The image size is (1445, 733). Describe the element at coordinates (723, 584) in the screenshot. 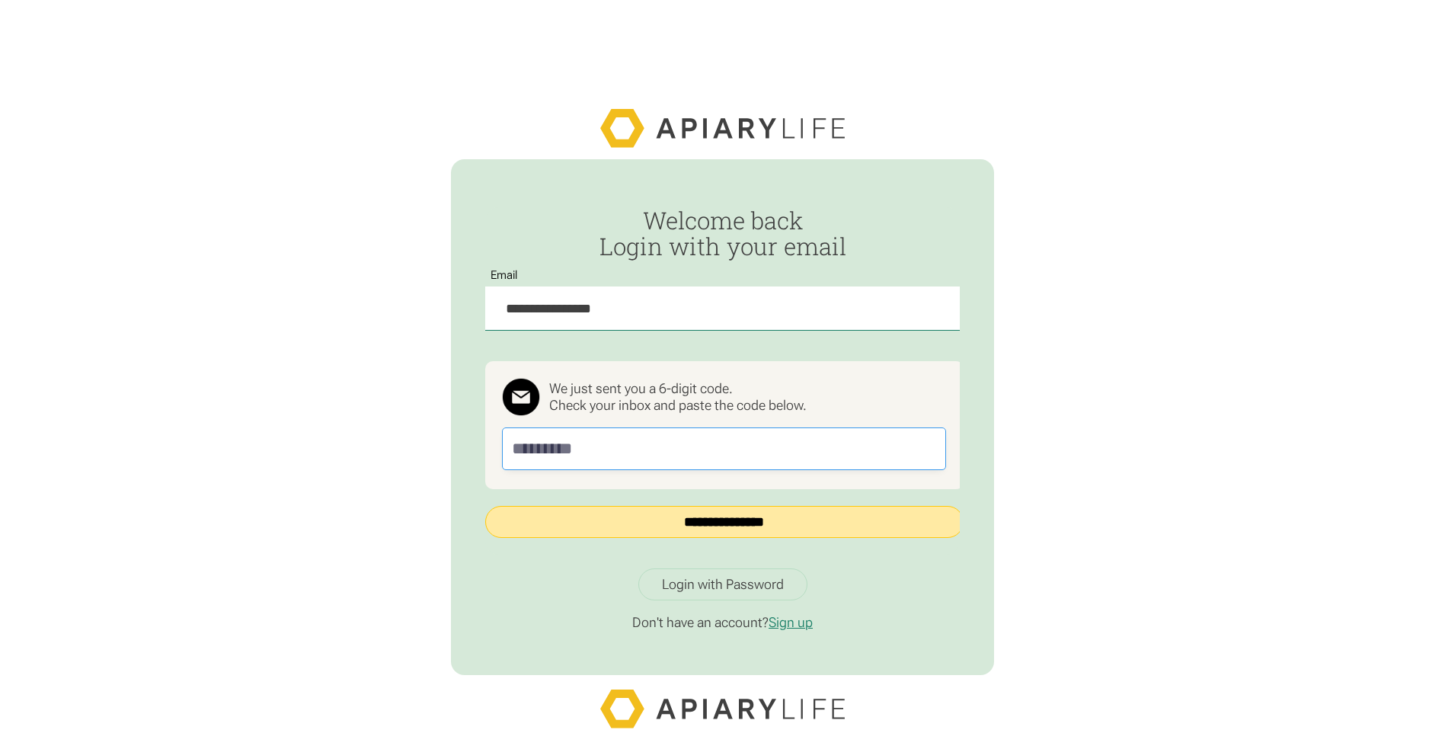

I see `div: Login with Password` at that location.